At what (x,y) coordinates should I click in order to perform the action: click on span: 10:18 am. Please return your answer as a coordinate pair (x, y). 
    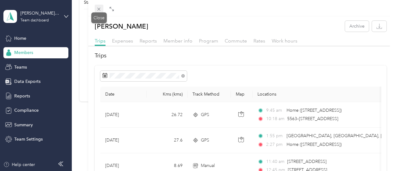
    Looking at the image, I should click on (275, 119).